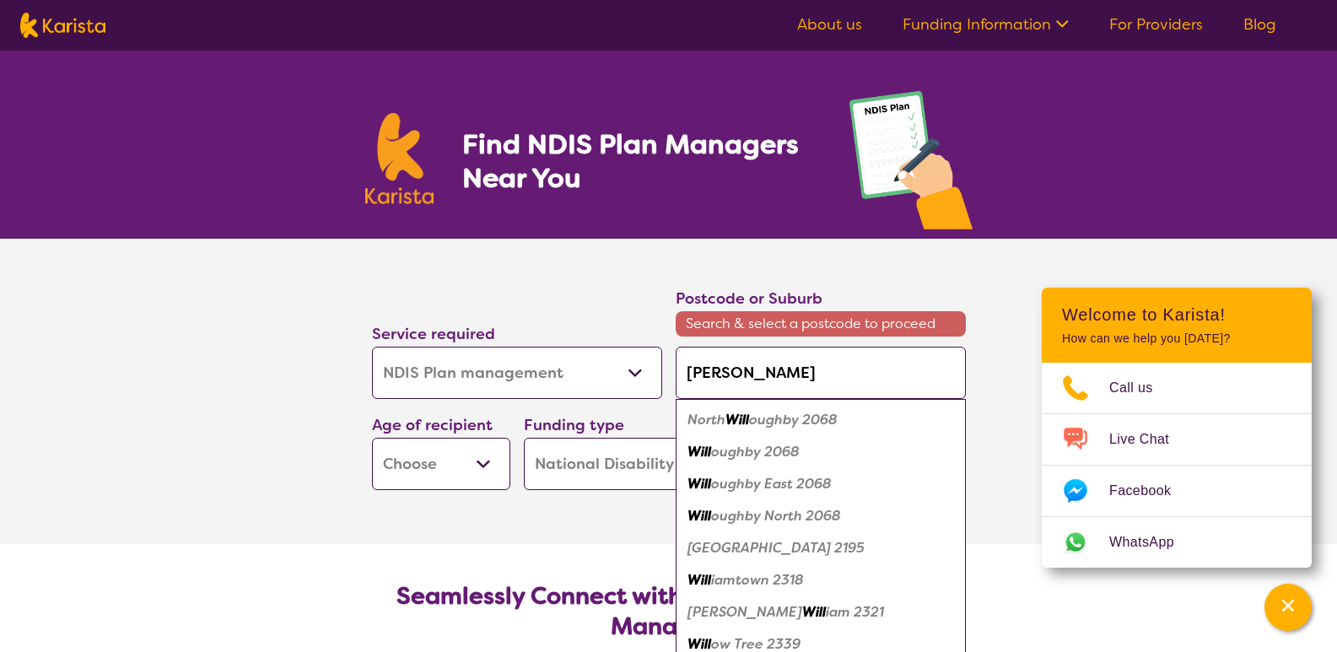  What do you see at coordinates (771, 483) in the screenshot?
I see `em: oughby East 2068` at bounding box center [771, 483].